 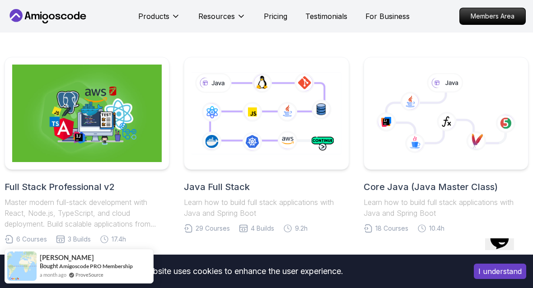 What do you see at coordinates (493, 16) in the screenshot?
I see `p: Members Area` at bounding box center [493, 16].